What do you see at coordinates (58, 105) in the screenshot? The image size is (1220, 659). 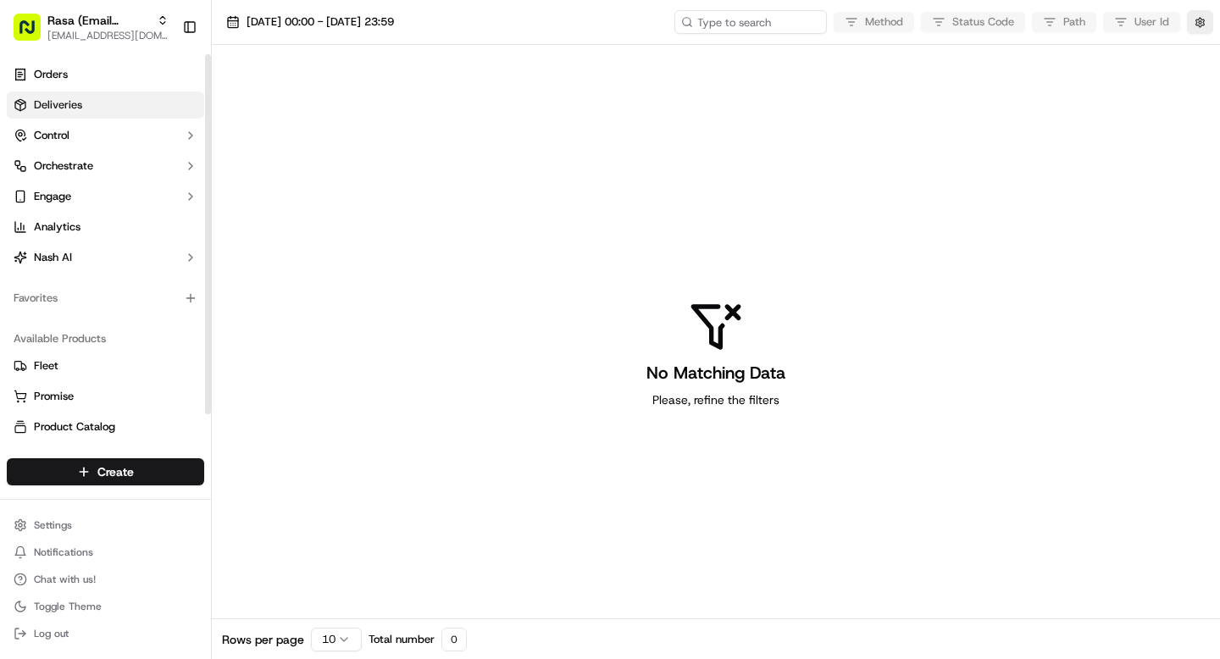 I see `span: Deliveries` at bounding box center [58, 105].